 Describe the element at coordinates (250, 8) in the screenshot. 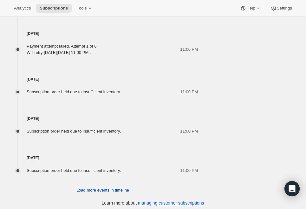

I see `button: Help` at that location.